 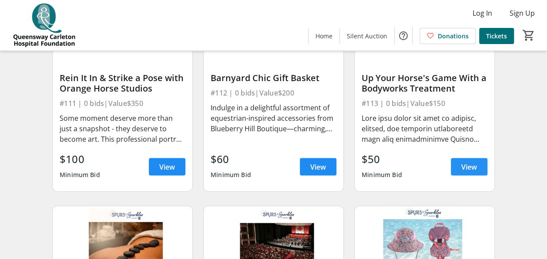 What do you see at coordinates (447, 36) in the screenshot?
I see `a: Donations` at bounding box center [447, 36].